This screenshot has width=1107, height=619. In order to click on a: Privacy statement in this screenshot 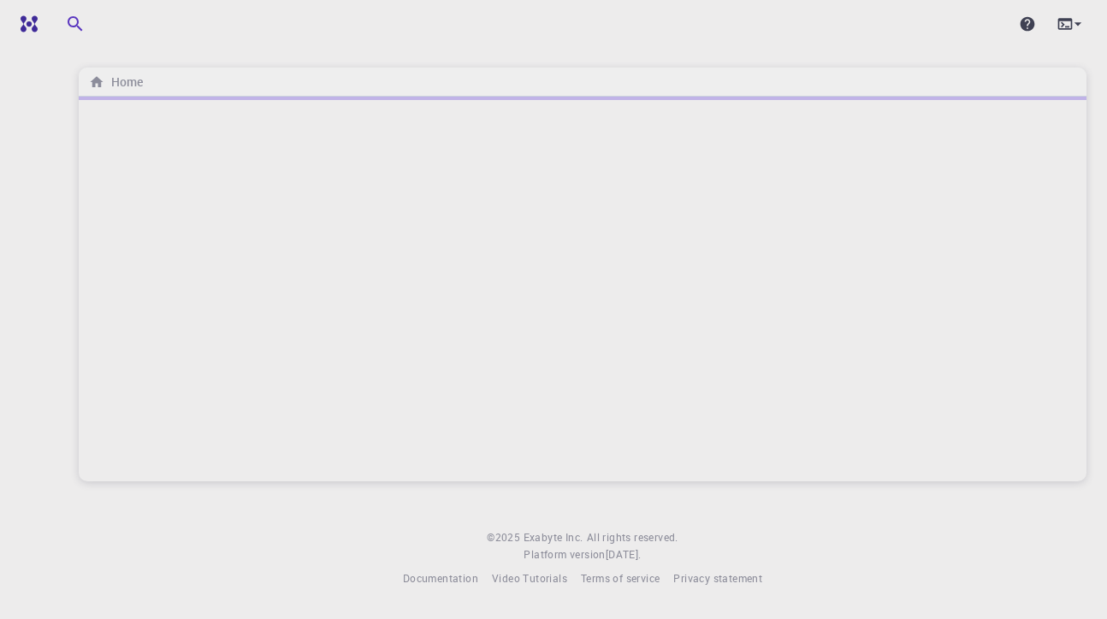, I will do `click(718, 579)`.